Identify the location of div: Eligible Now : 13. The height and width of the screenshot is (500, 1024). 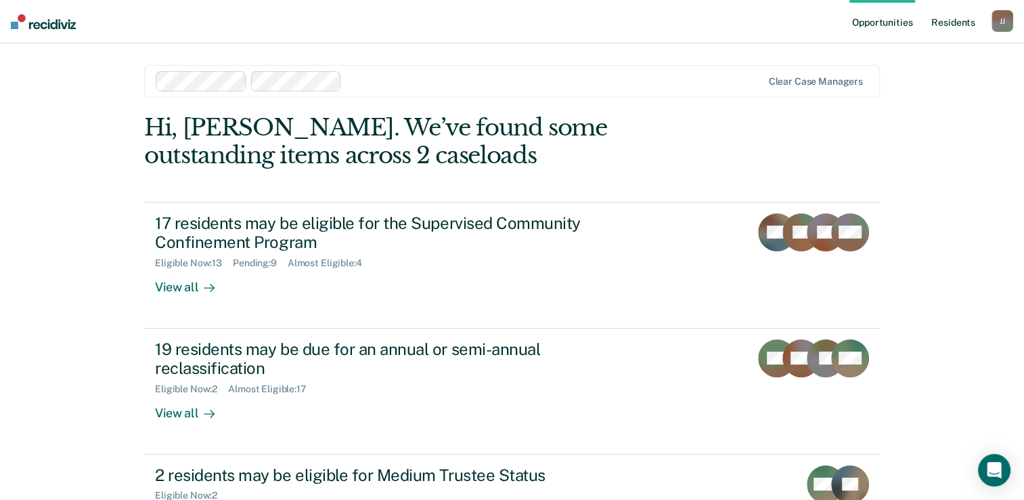
(194, 263).